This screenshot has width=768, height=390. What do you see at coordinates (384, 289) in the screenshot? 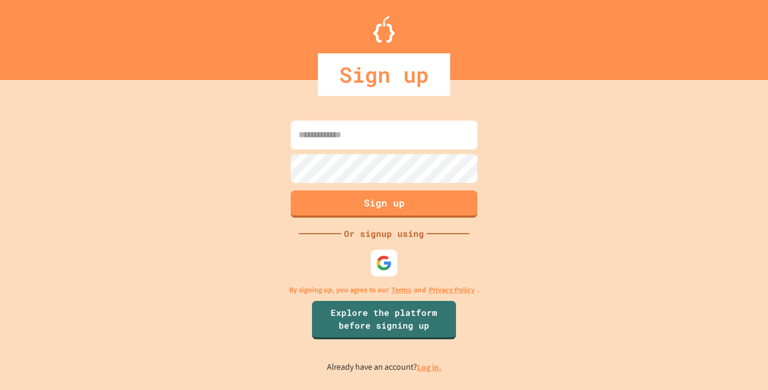
I see `p: By signing up, you agree to our and .` at bounding box center [384, 289].